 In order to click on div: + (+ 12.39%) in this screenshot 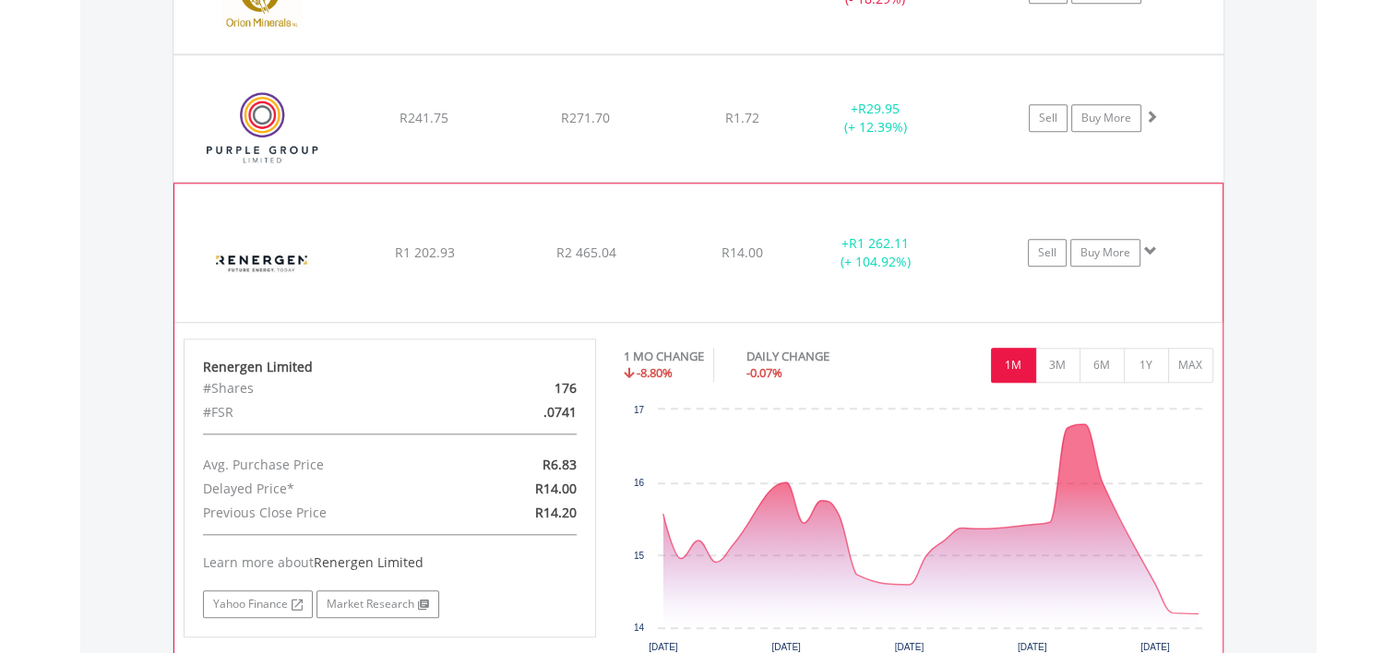, I will do `click(875, 118)`.